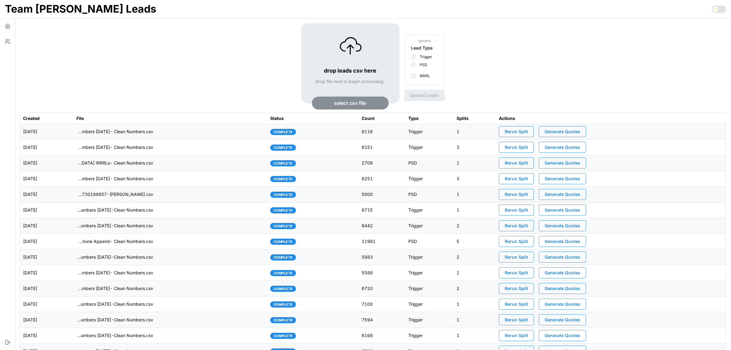 This screenshot has width=731, height=350. What do you see at coordinates (382, 163) in the screenshot?
I see `td: 2709` at bounding box center [382, 163].